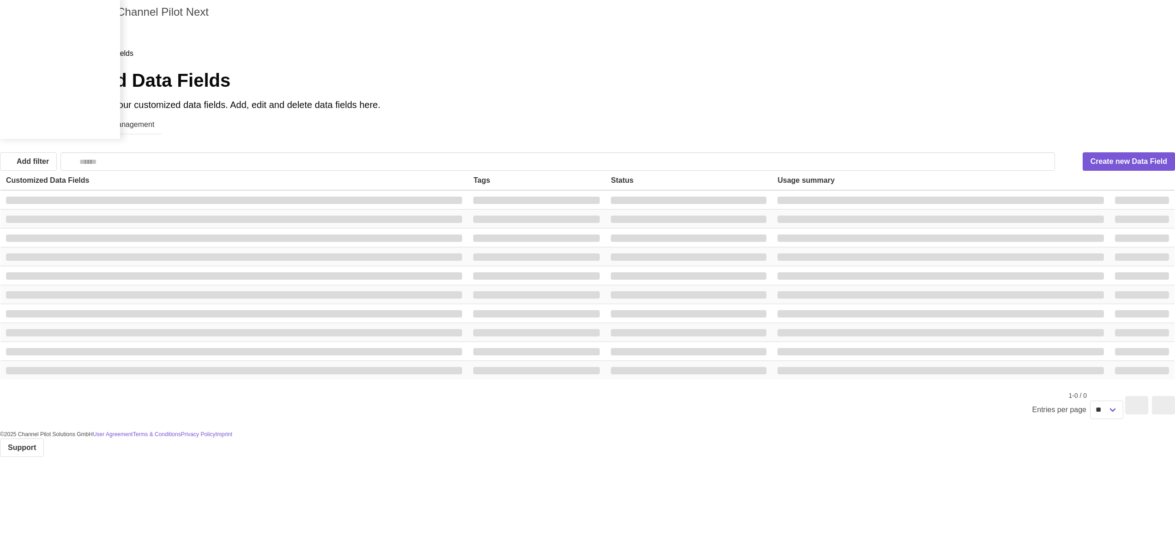 The height and width of the screenshot is (558, 1175). I want to click on p: Channel Pilot Next, so click(162, 12).